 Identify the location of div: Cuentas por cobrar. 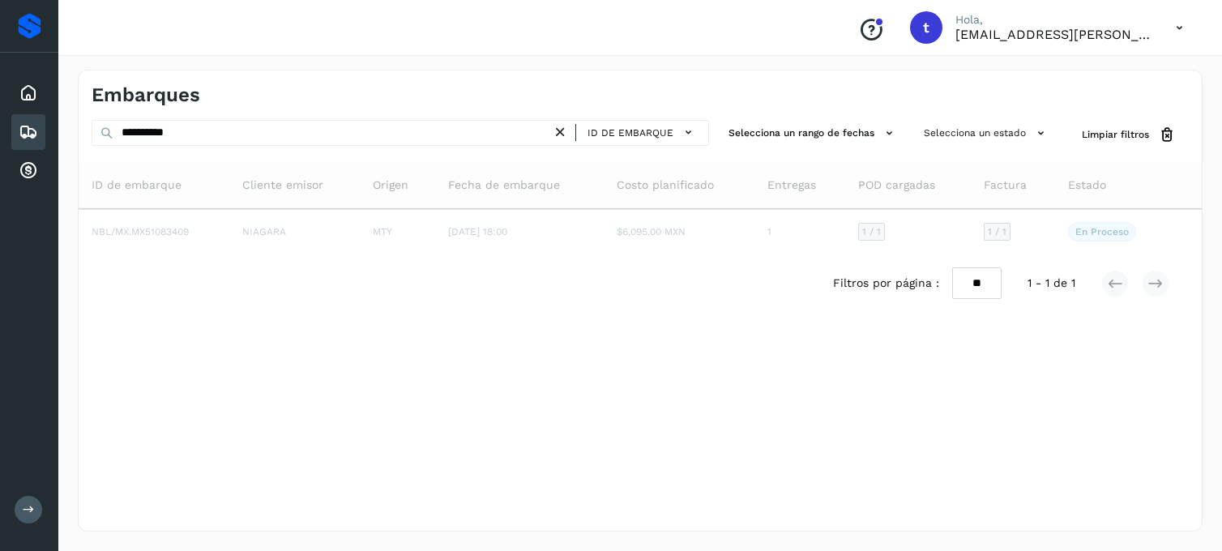
(28, 171).